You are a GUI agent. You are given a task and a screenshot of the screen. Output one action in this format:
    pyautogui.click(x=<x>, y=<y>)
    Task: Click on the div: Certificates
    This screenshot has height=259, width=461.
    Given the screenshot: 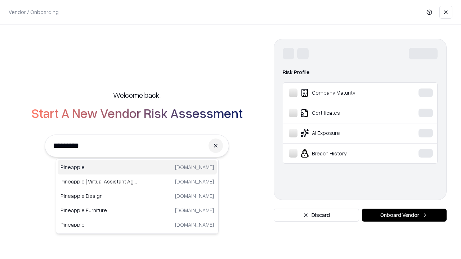 What is the action you would take?
    pyautogui.click(x=343, y=113)
    